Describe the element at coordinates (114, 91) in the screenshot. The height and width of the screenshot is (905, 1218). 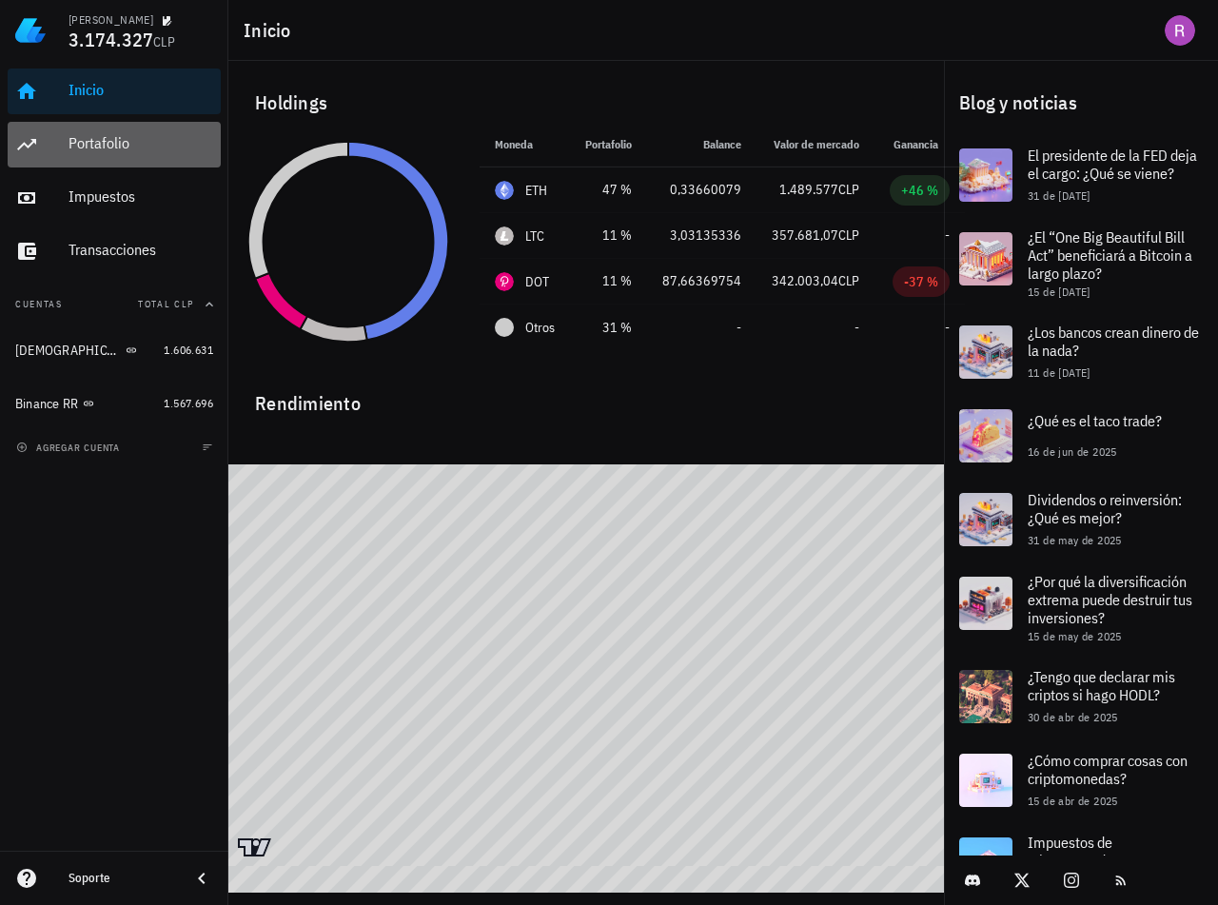
I see `a: Inicio` at that location.